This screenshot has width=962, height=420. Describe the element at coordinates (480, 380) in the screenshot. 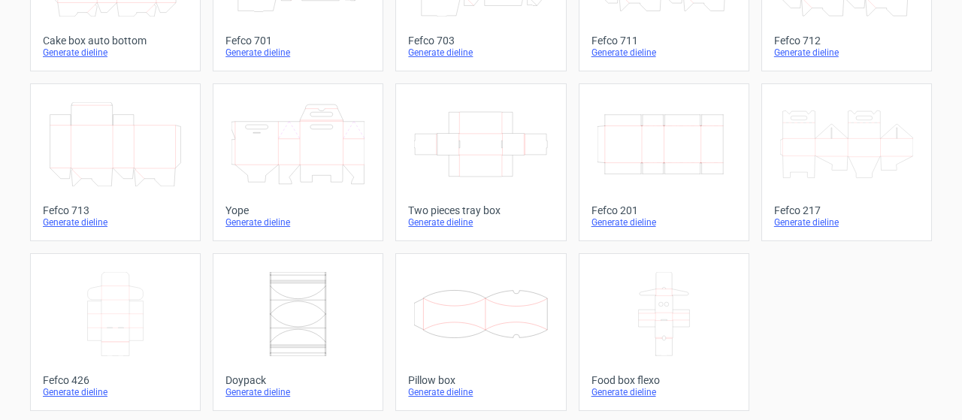

I see `div: Pillow box` at that location.